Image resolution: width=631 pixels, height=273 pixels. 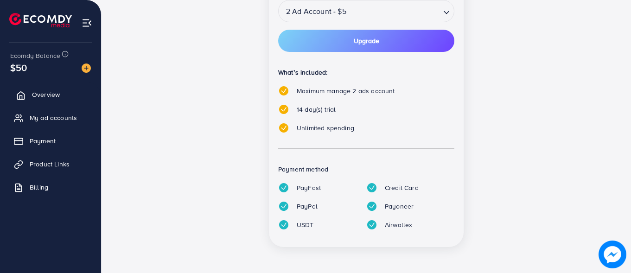 I want to click on p: PayFast, so click(x=309, y=188).